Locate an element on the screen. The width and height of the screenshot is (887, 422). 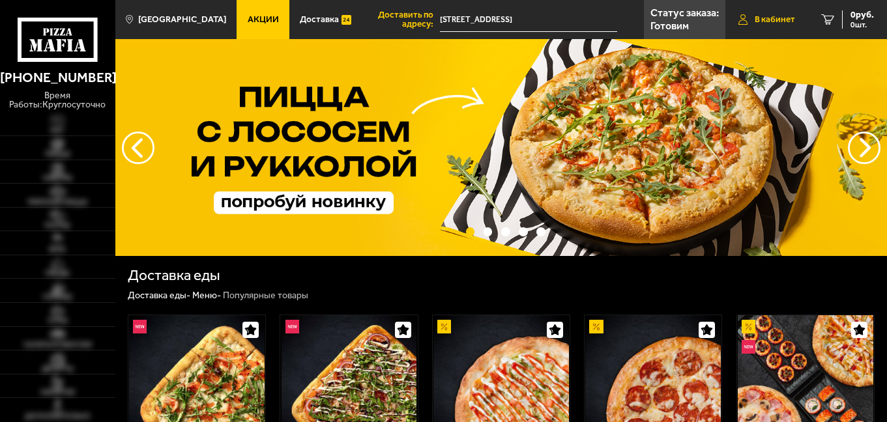
span: Доставка is located at coordinates (319, 20).